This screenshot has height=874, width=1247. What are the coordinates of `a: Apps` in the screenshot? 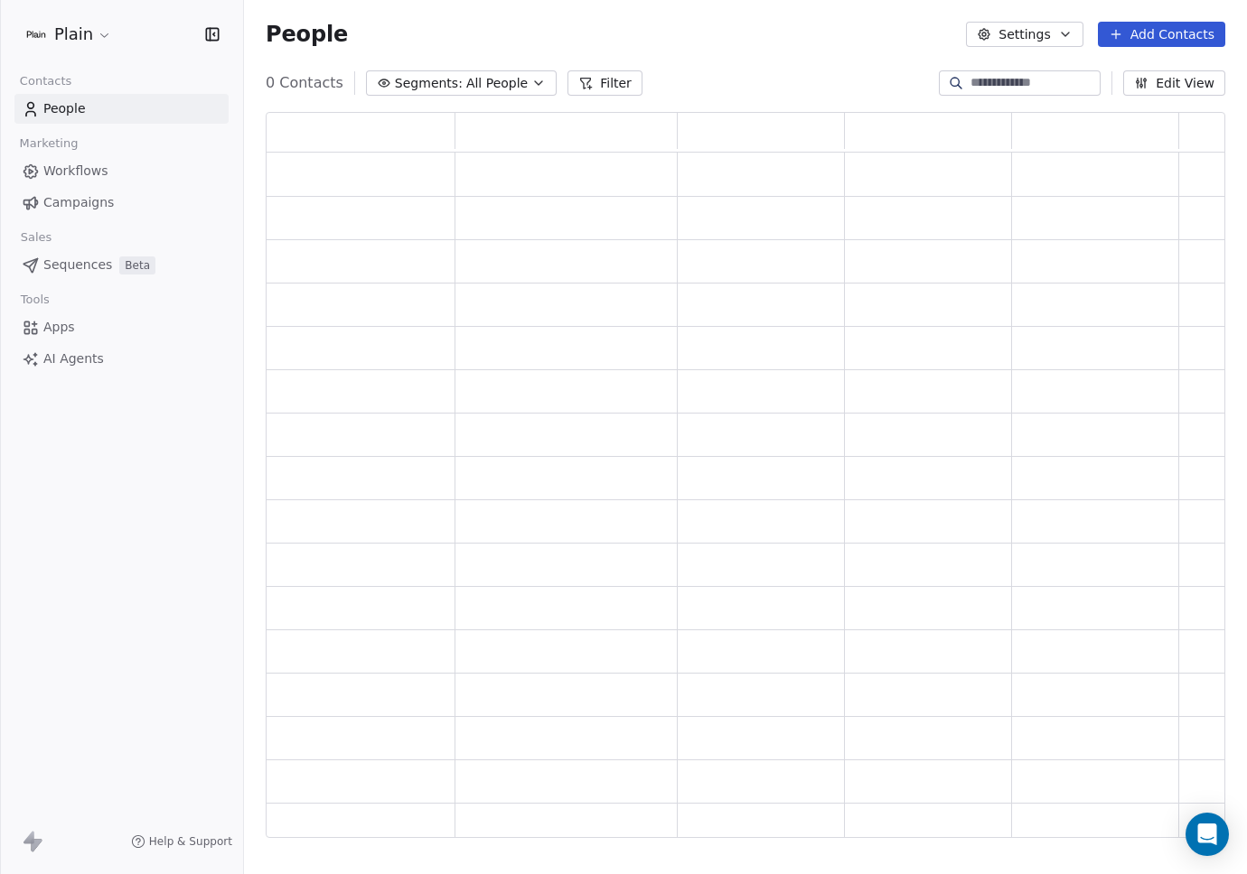 It's located at (121, 327).